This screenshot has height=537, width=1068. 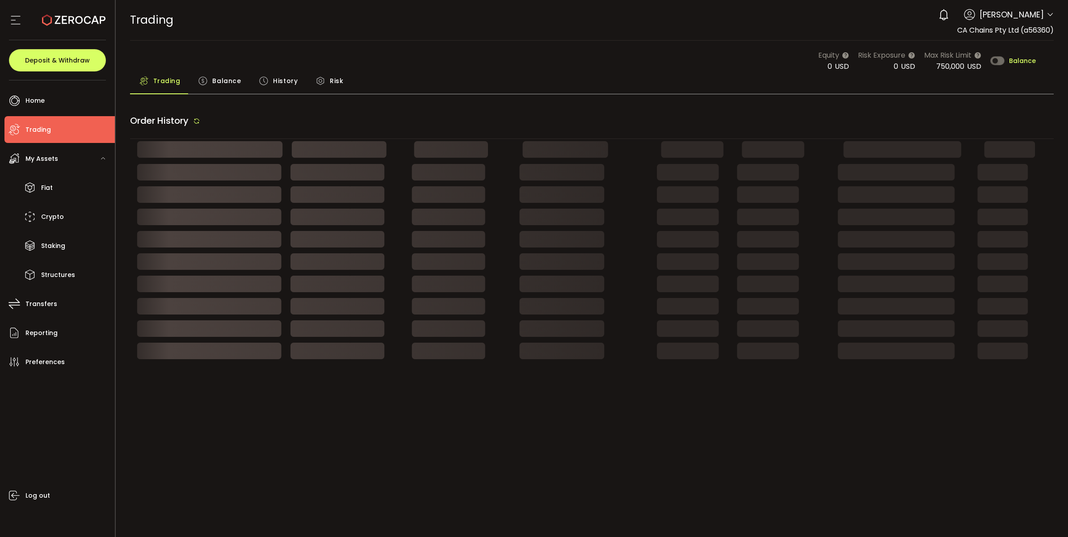 What do you see at coordinates (57, 60) in the screenshot?
I see `span: Deposit & Withdraw` at bounding box center [57, 60].